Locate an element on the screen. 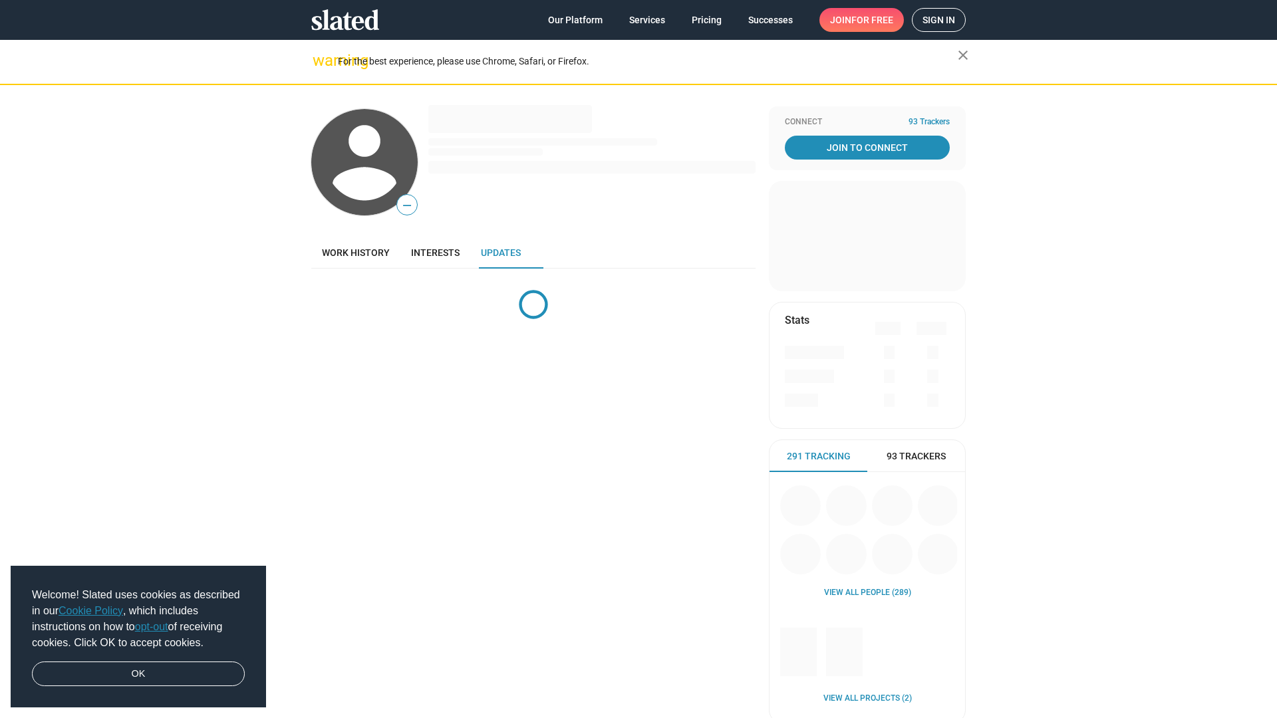  span: Pricing is located at coordinates (706, 20).